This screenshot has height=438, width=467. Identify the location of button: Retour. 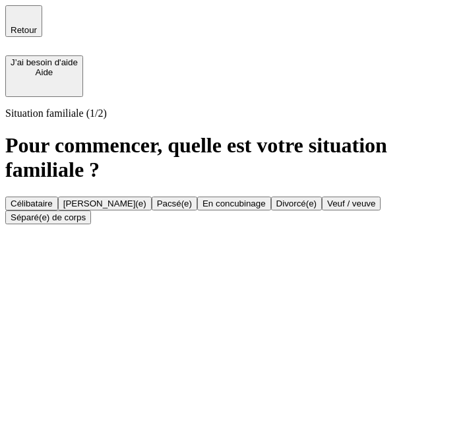
(24, 21).